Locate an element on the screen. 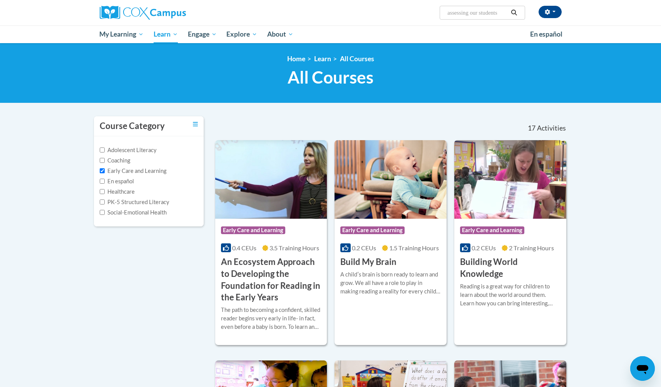  label: Coaching is located at coordinates (115, 161).